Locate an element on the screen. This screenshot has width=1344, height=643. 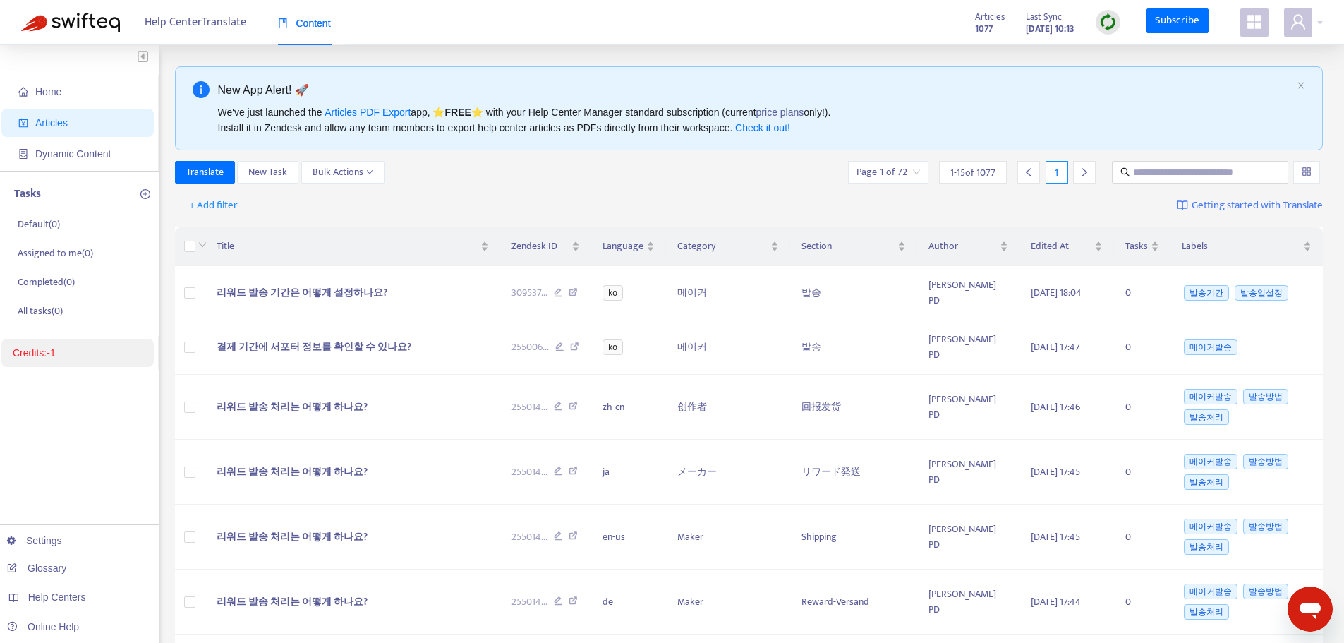
p: Completed ( 0 ) is located at coordinates (46, 281).